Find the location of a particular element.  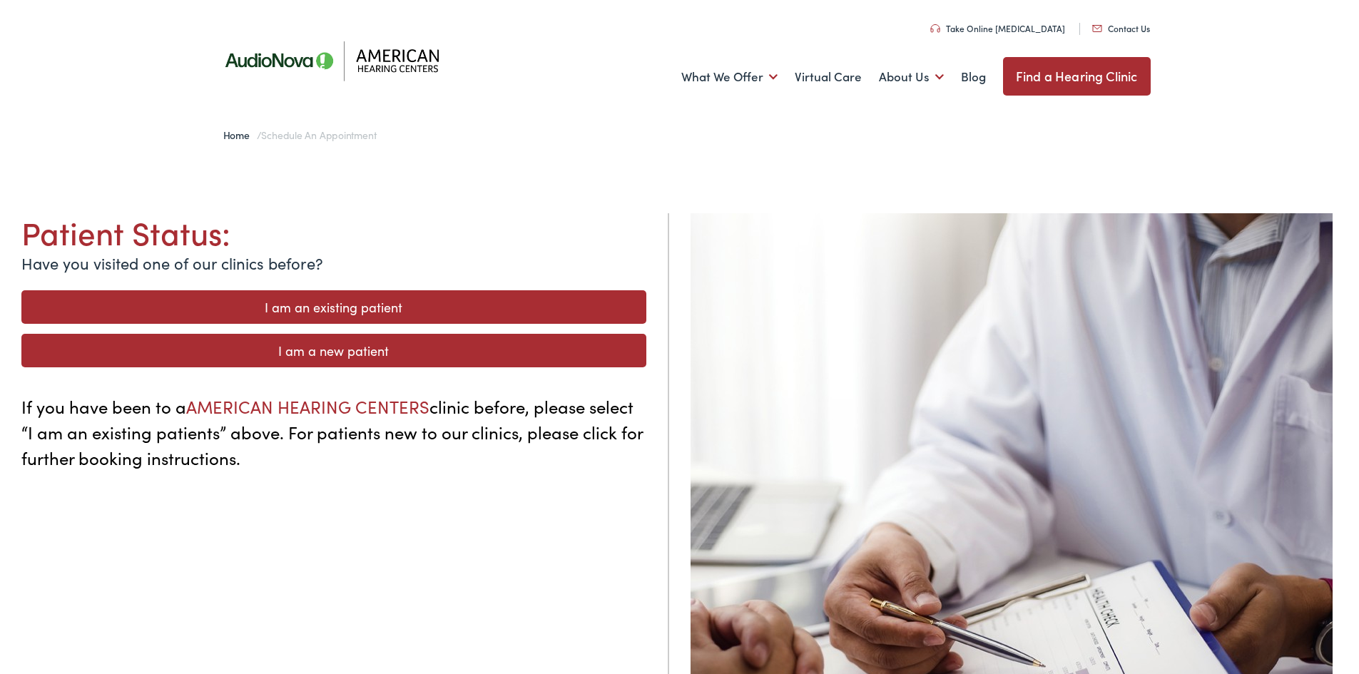

p: Have you visited one of our clinics before? is located at coordinates (334, 263).